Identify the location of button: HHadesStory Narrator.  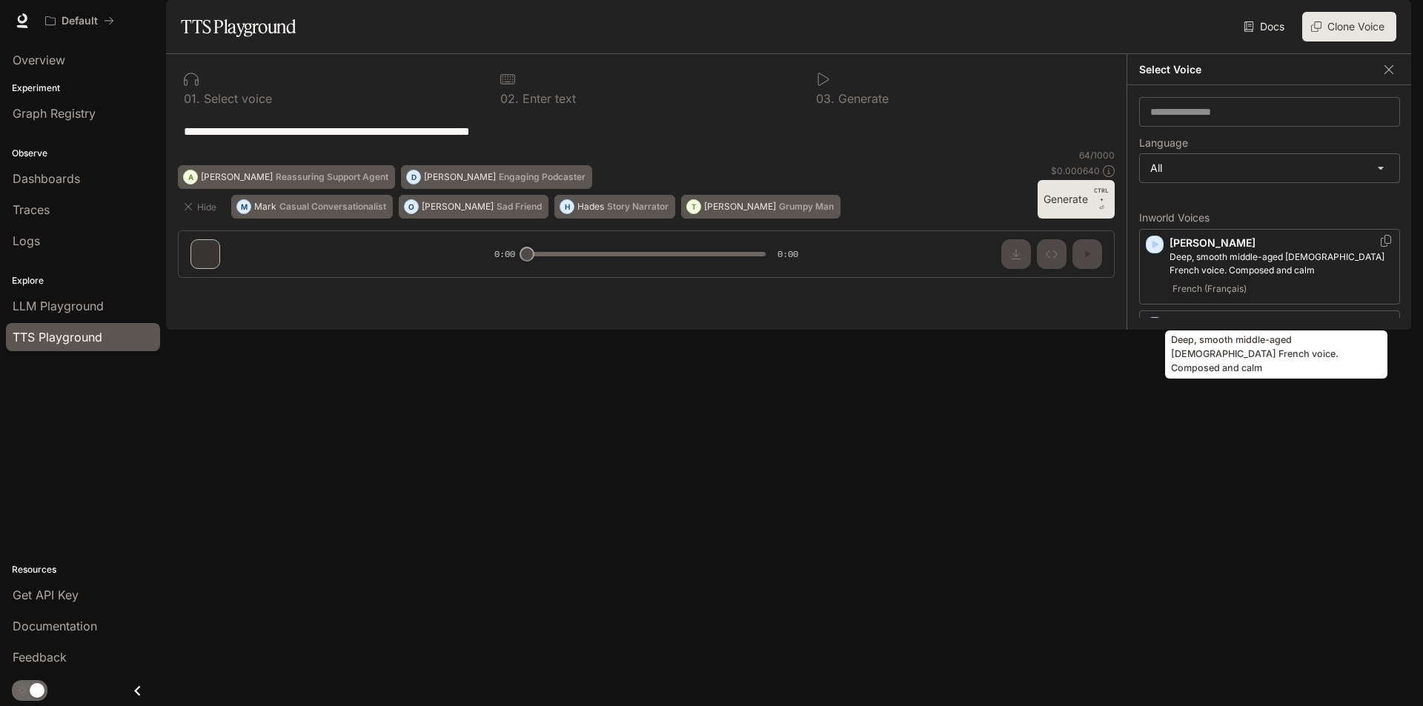
(615, 207).